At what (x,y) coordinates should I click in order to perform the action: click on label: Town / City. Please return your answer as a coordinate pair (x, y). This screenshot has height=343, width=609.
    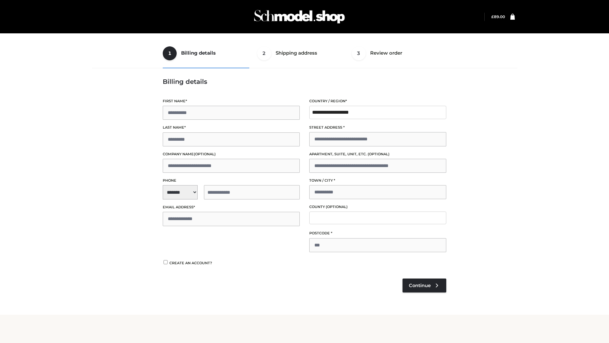
    Looking at the image, I should click on (378, 180).